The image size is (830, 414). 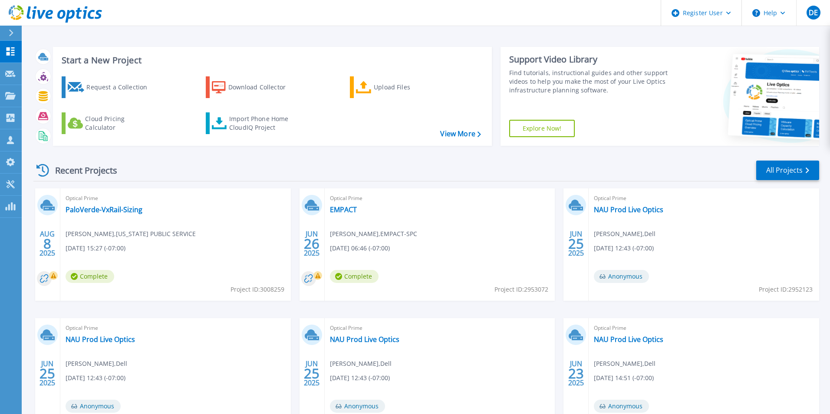 What do you see at coordinates (263, 123) in the screenshot?
I see `div: Import Phone Home CloudIQ Project` at bounding box center [263, 123].